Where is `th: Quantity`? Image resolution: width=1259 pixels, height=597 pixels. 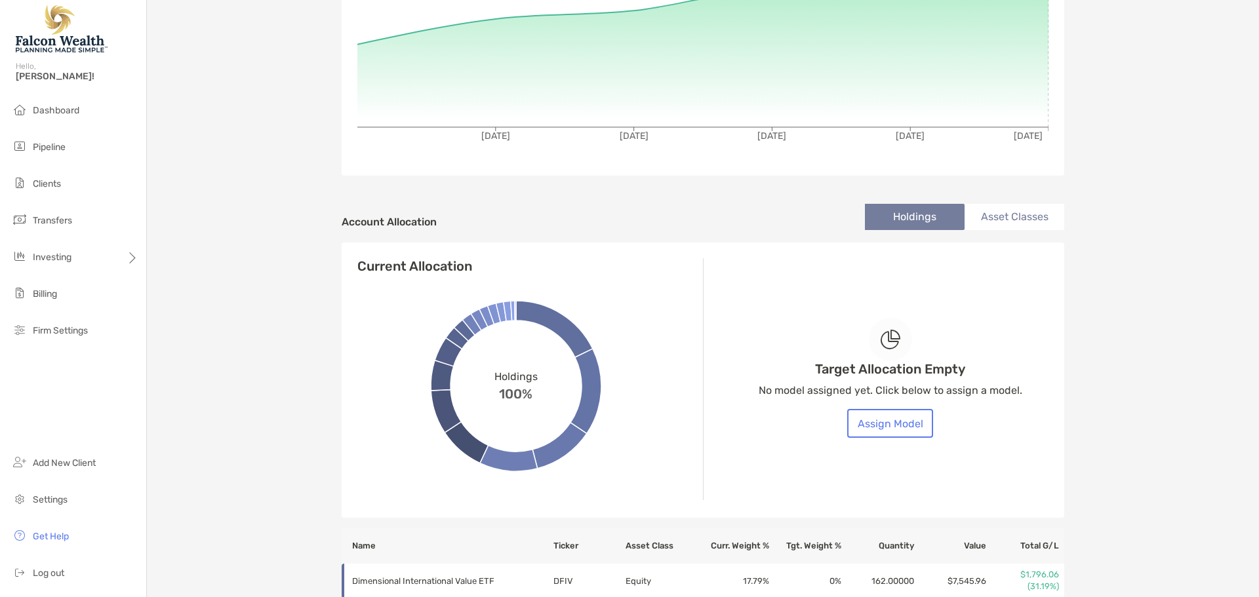
th: Quantity is located at coordinates (878, 546).